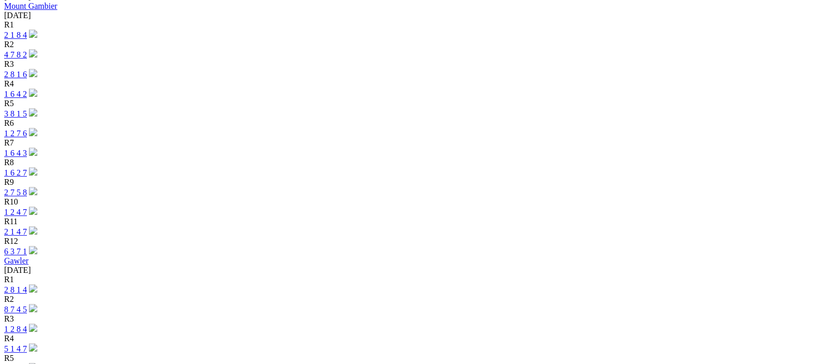 This screenshot has height=364, width=832. I want to click on div: R10, so click(416, 202).